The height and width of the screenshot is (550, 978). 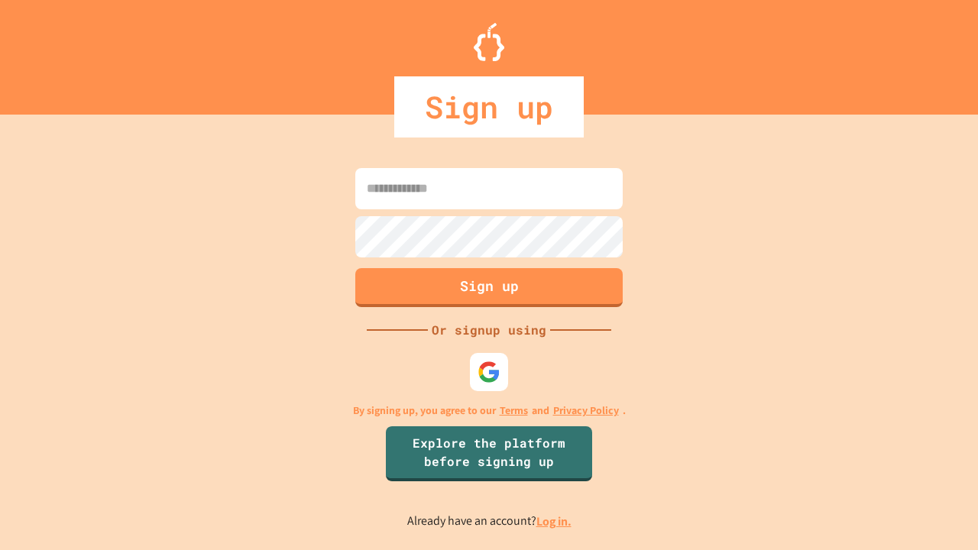 What do you see at coordinates (489, 107) in the screenshot?
I see `div: Sign up` at bounding box center [489, 107].